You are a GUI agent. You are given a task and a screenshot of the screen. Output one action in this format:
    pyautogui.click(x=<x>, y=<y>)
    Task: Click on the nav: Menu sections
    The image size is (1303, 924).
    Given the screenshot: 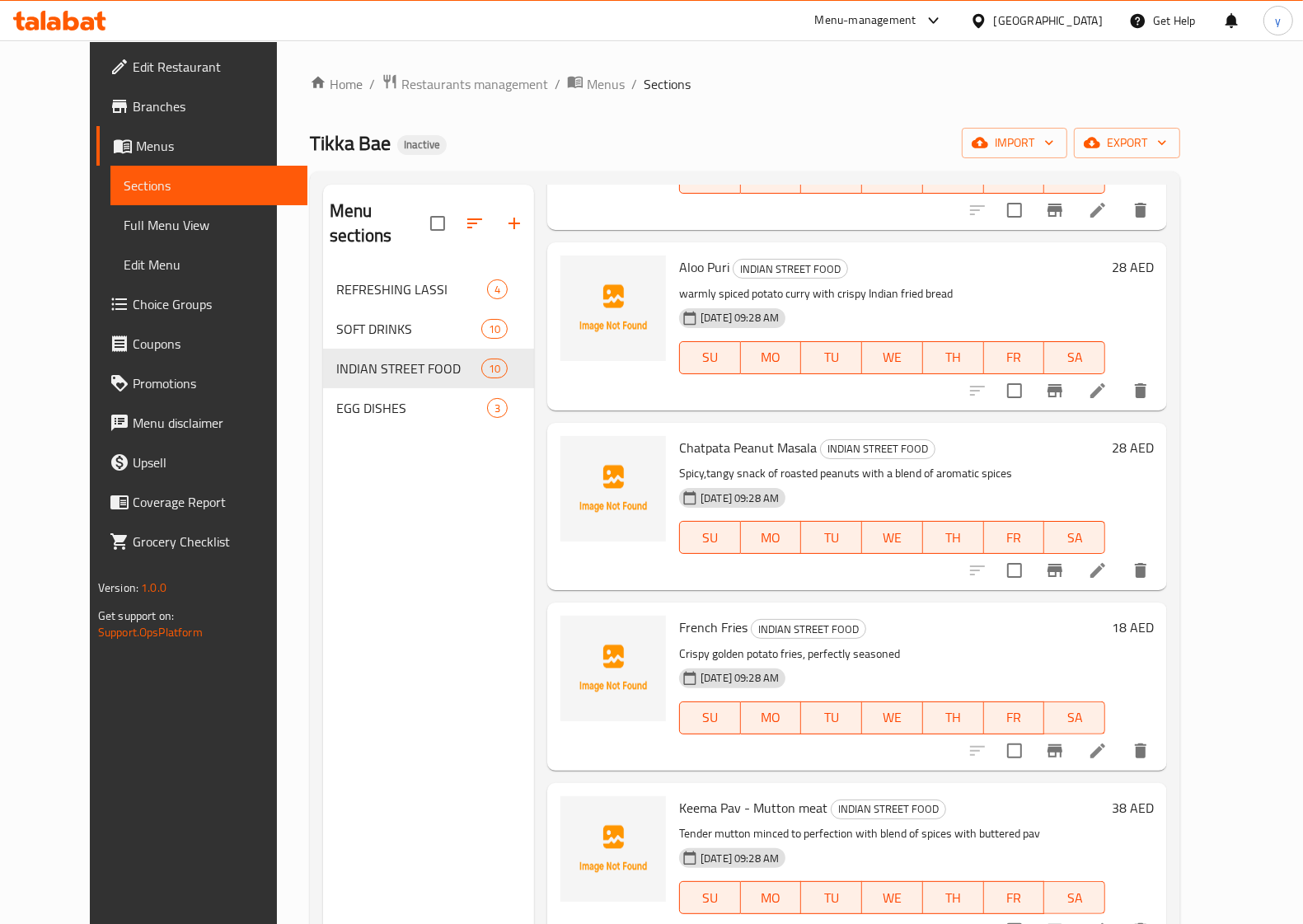 What is the action you would take?
    pyautogui.click(x=429, y=348)
    